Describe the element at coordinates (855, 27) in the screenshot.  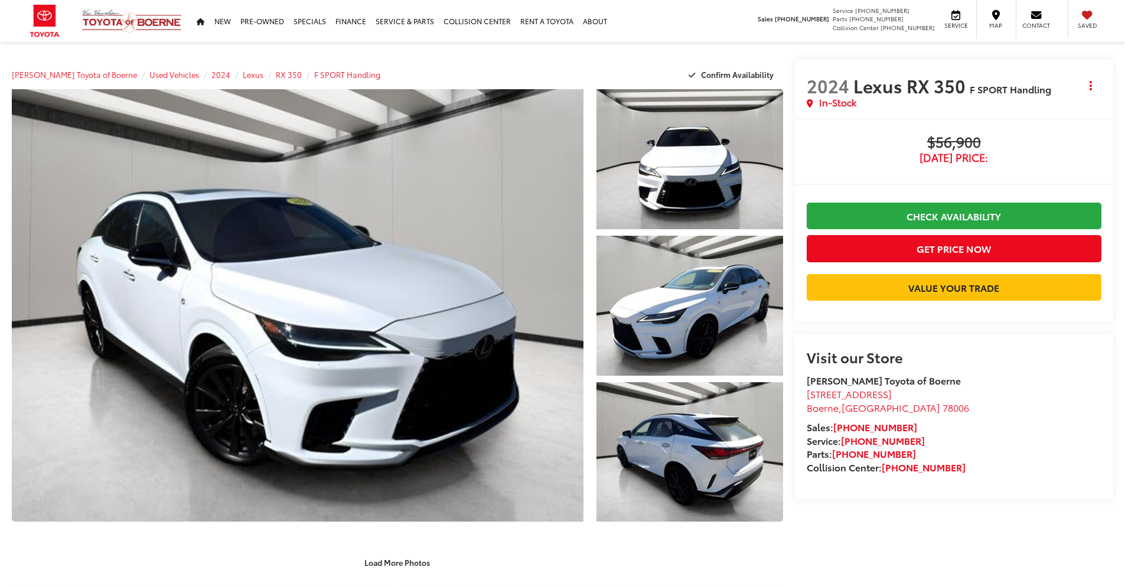
I see `span: Collision Center` at that location.